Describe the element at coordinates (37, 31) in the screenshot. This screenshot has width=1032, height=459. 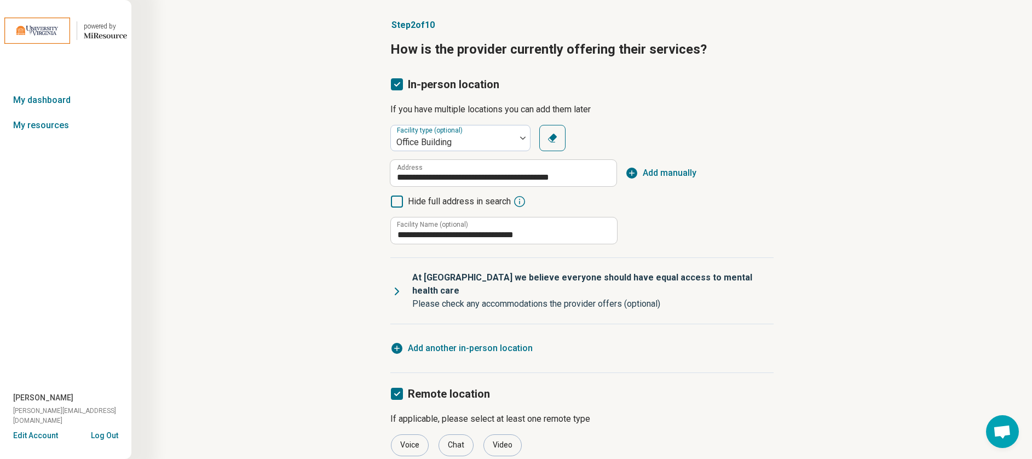
I see `img: University of Virginia` at that location.